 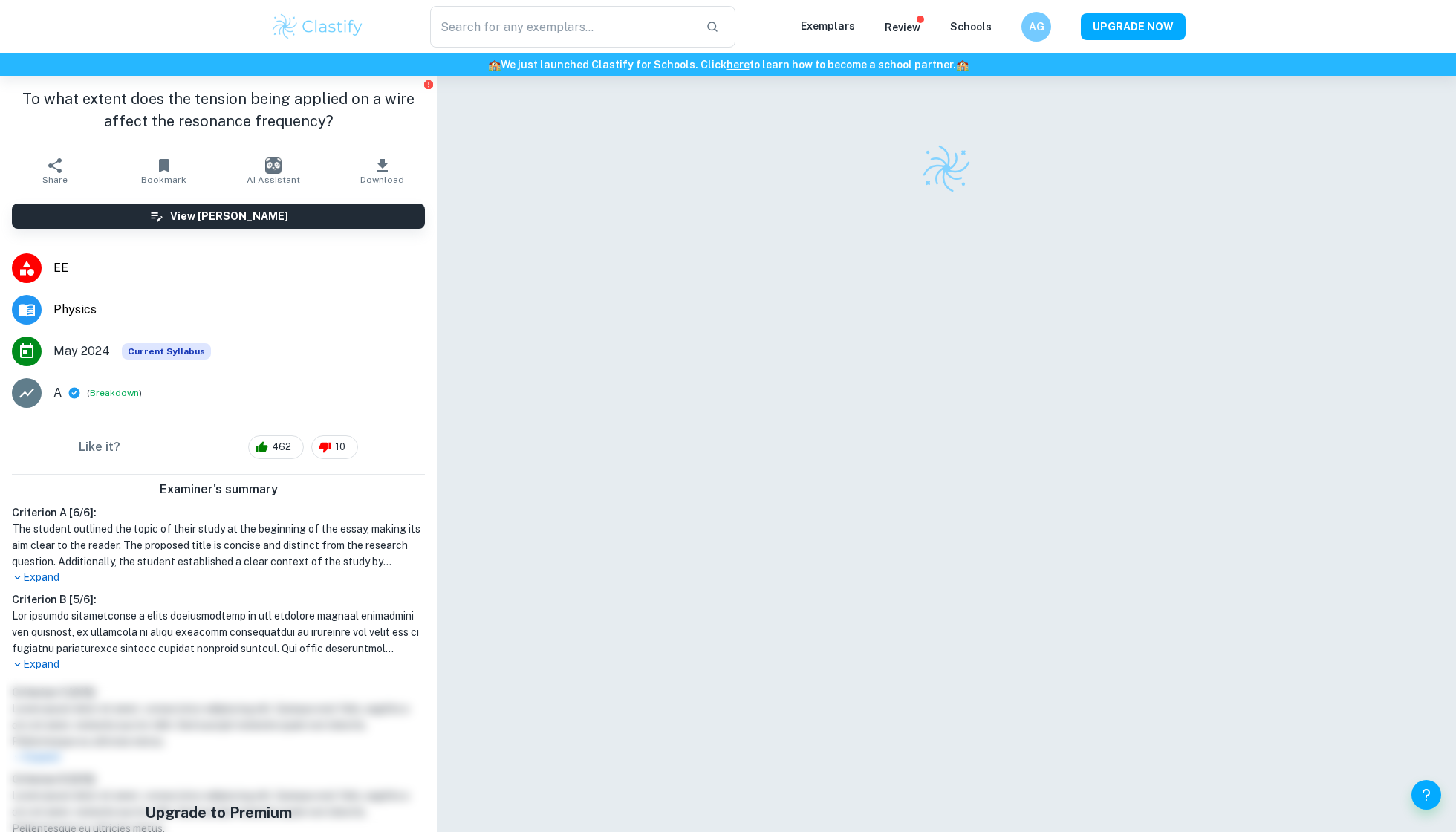 I want to click on a: here, so click(x=738, y=65).